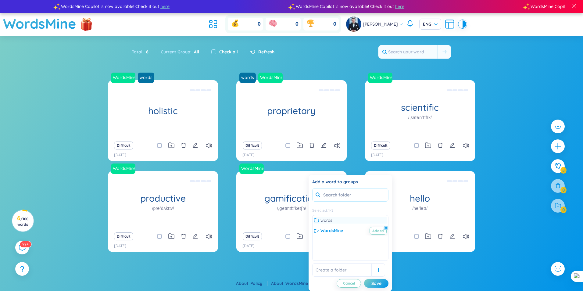 The image size is (583, 291). Describe the element at coordinates (291, 198) in the screenshot. I see `h1: gamification` at that location.